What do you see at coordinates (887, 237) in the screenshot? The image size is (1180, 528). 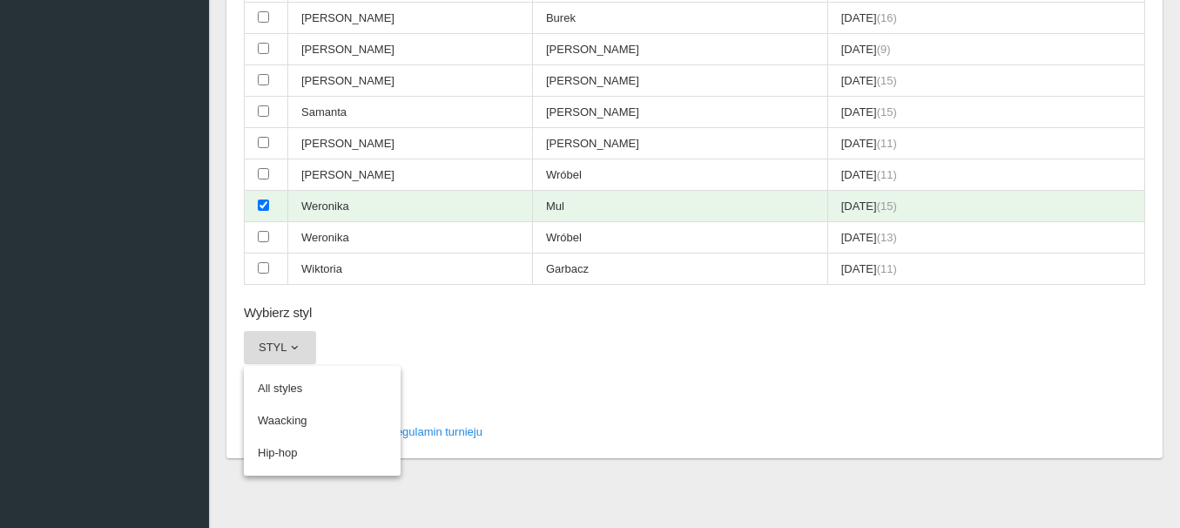 I see `span: (13)` at bounding box center [887, 237].